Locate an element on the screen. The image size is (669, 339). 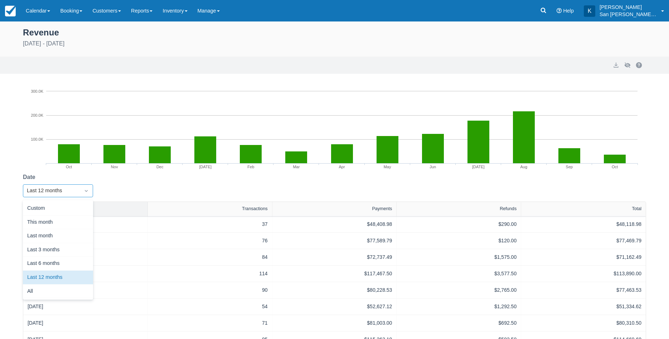
div: $80,310.50 is located at coordinates (584, 323).